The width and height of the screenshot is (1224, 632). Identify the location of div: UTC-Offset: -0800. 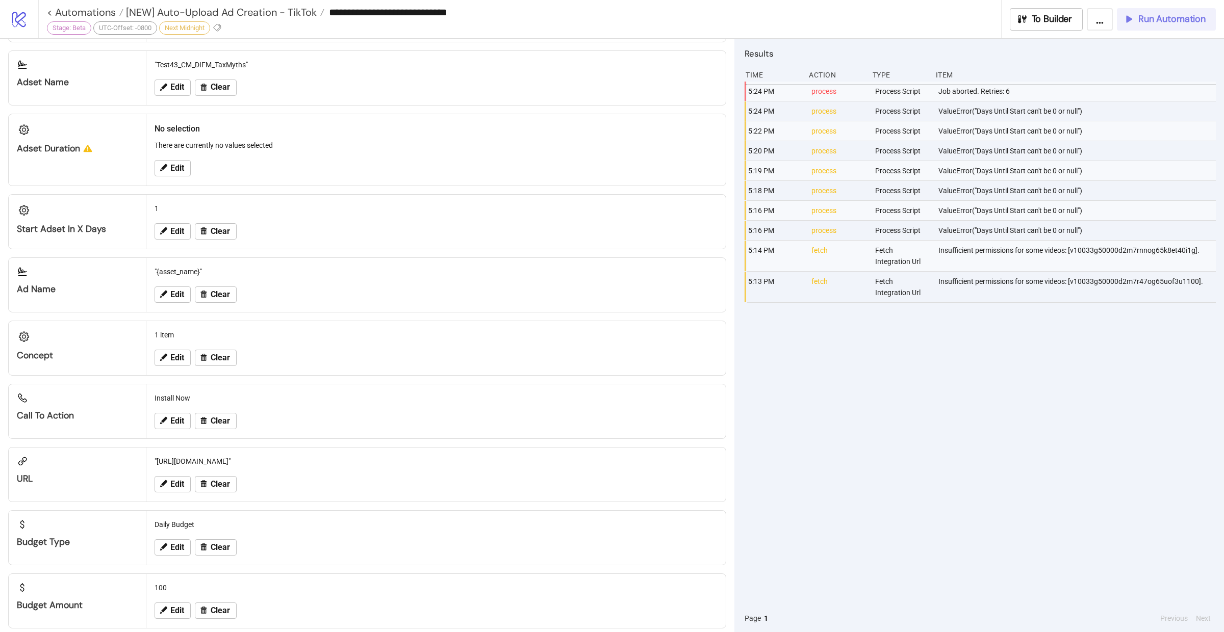
(125, 28).